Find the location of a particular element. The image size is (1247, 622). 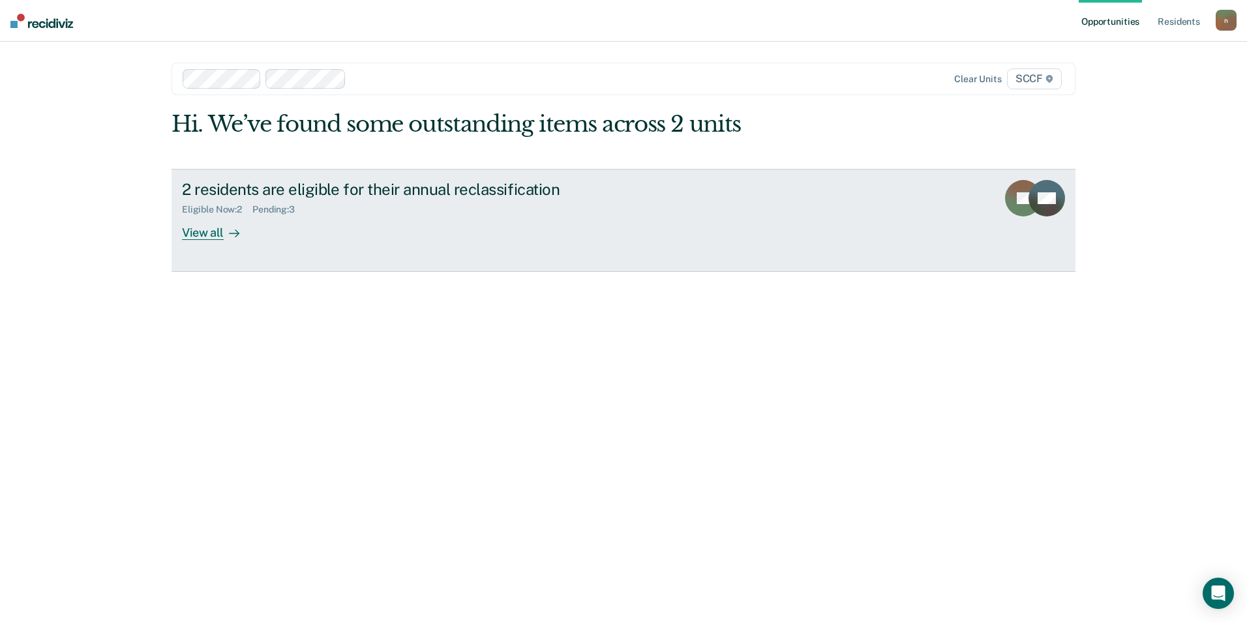

div: 2 residents are eligible for their annual reclassification is located at coordinates (411, 189).